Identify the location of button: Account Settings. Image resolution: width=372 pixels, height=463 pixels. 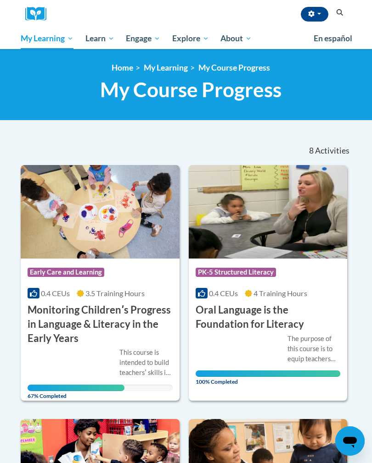
(314, 14).